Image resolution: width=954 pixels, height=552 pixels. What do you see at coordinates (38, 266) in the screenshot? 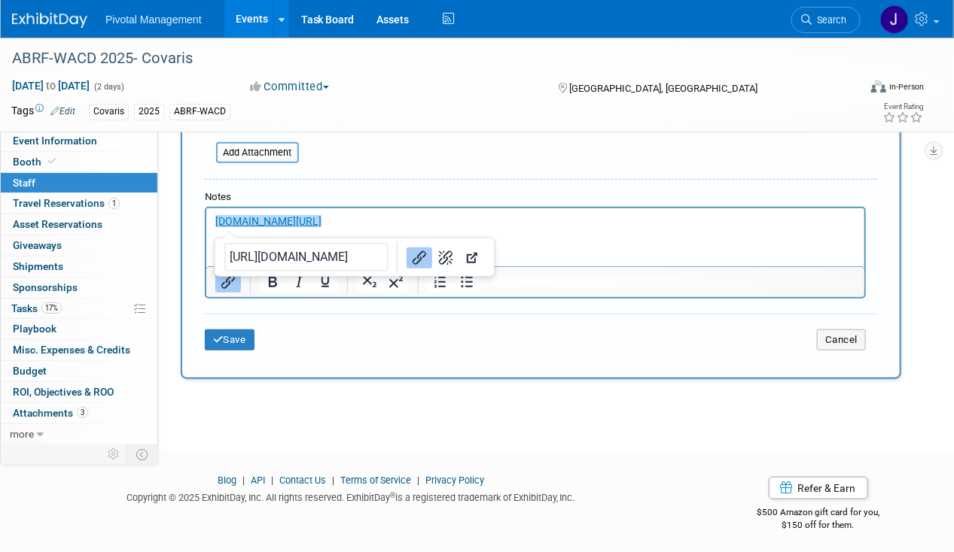
I see `span: Shipments` at bounding box center [38, 266].